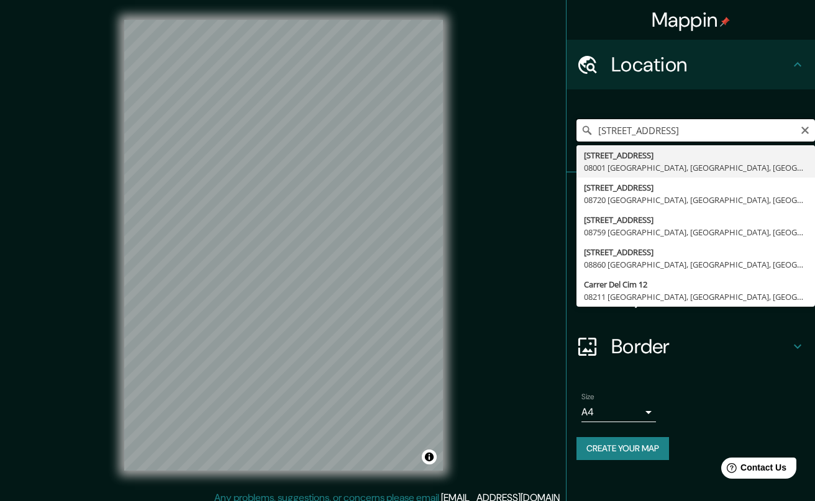  I want to click on img: pin-icon.png, so click(725, 22).